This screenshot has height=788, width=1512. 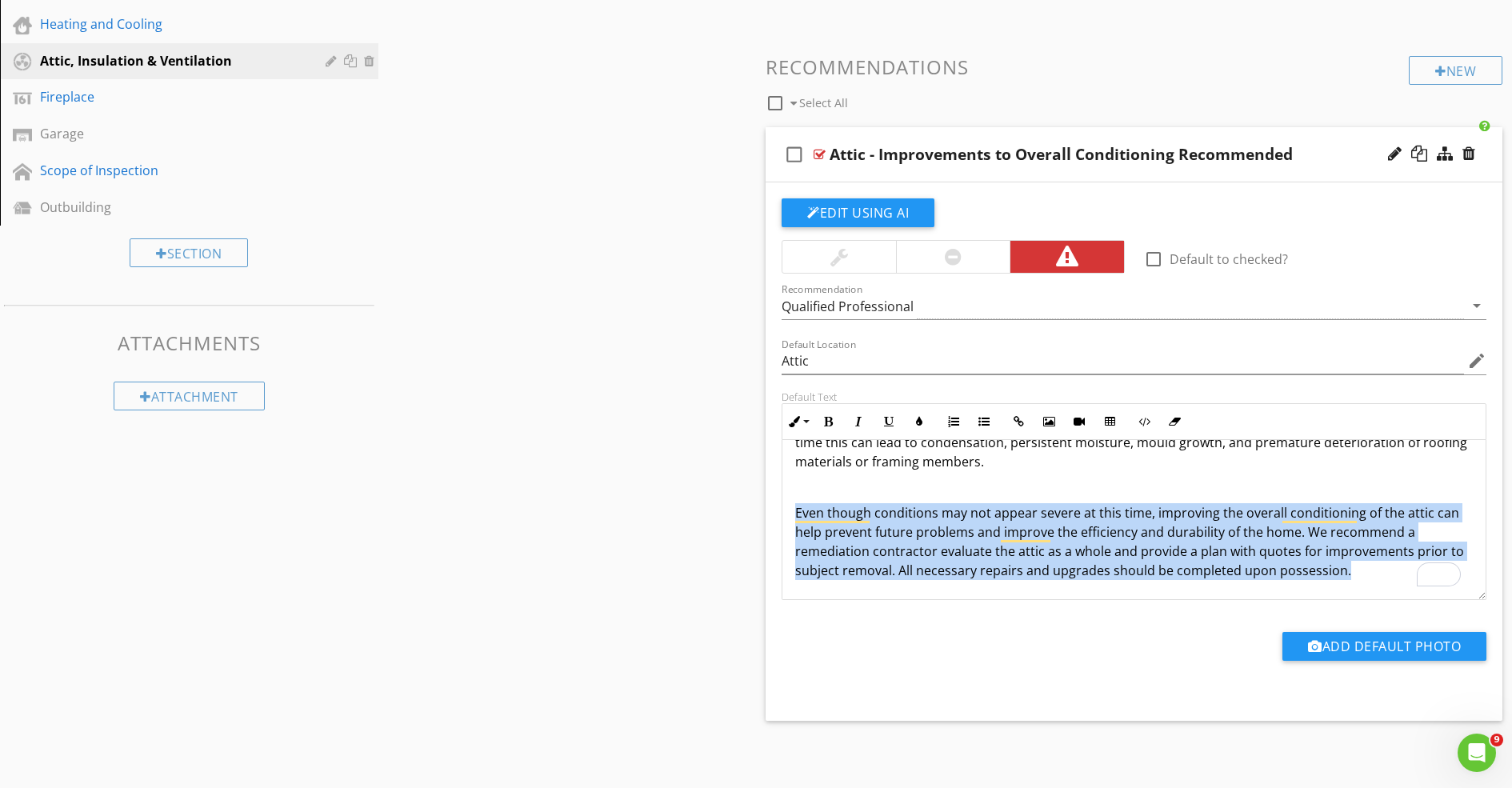 What do you see at coordinates (1134, 66) in the screenshot?
I see `h3: Recommendations` at bounding box center [1134, 66].